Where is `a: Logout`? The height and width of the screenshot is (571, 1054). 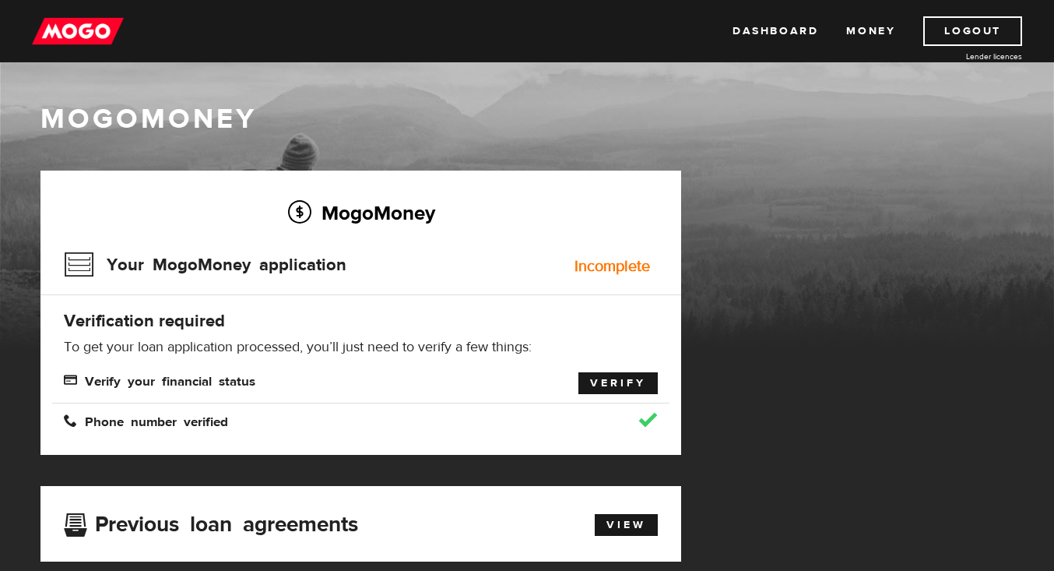
a: Logout is located at coordinates (972, 31).